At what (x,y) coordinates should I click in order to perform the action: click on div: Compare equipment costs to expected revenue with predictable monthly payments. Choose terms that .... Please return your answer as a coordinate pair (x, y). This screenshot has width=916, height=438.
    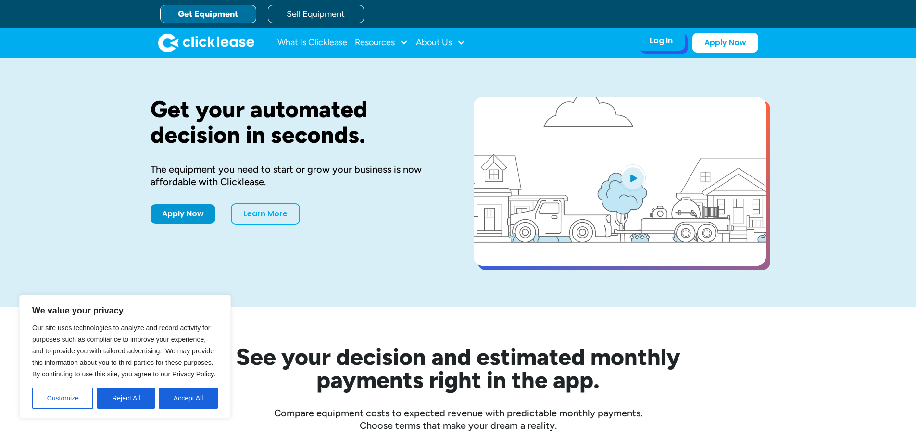
    Looking at the image, I should click on (458, 419).